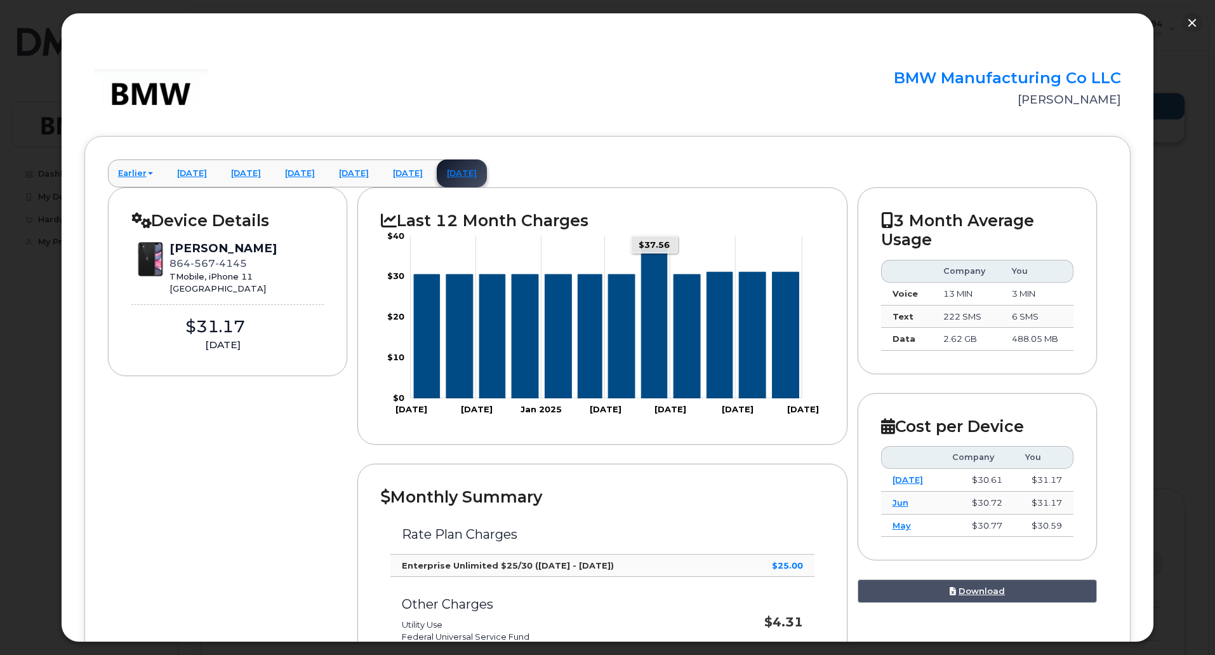  What do you see at coordinates (784, 622) in the screenshot?
I see `strong: $4.31` at bounding box center [784, 622].